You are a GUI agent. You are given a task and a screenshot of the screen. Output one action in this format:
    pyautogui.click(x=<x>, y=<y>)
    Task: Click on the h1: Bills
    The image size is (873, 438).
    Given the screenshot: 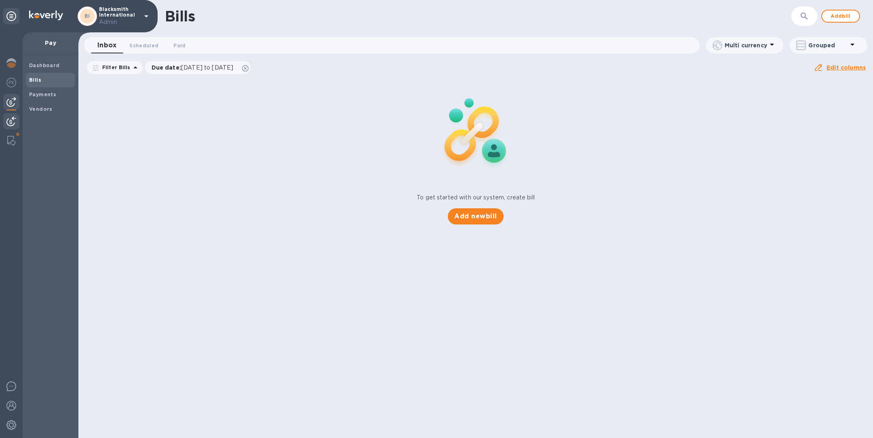 What is the action you would take?
    pyautogui.click(x=180, y=16)
    